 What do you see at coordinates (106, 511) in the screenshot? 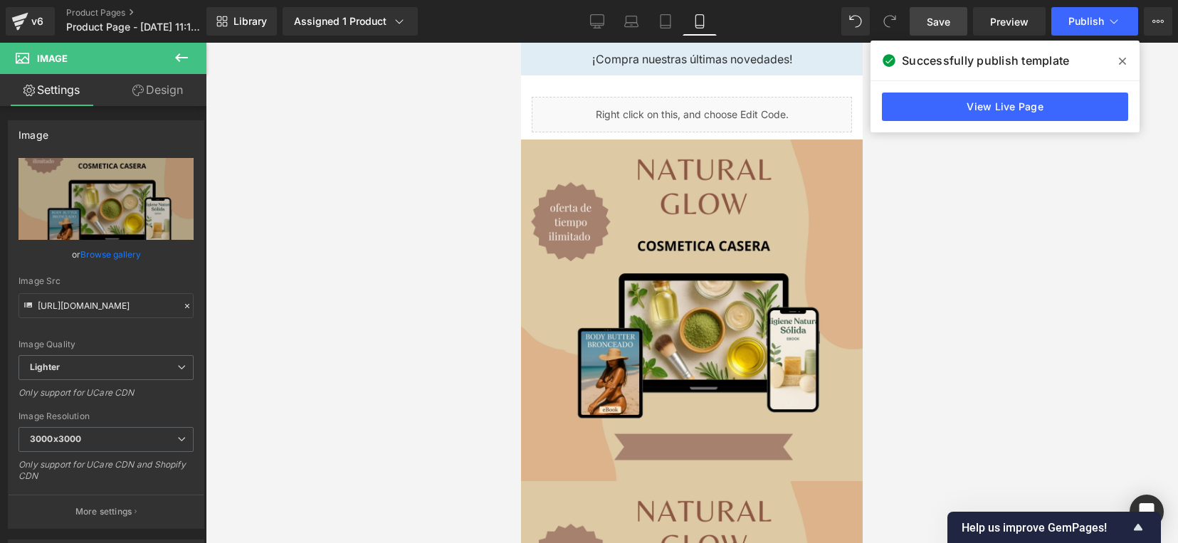
I see `button: More settings` at bounding box center [106, 511].